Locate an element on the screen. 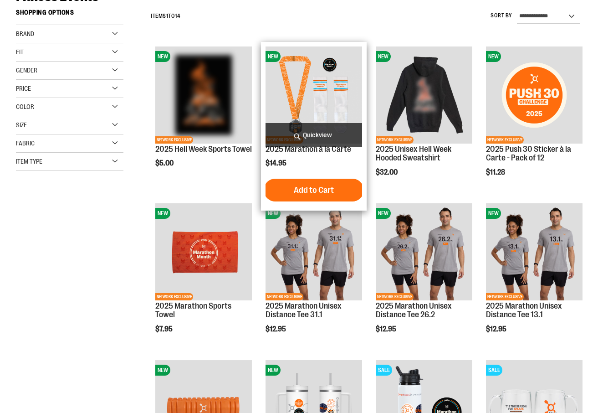  span: Fabric is located at coordinates (25, 143).